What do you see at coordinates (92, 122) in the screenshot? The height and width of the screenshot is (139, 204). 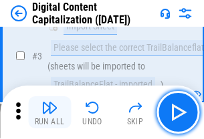 I see `div: Undo` at bounding box center [92, 122].